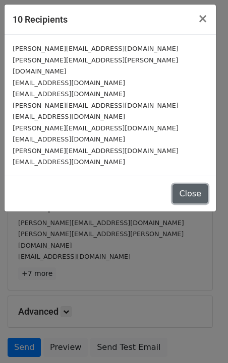 Image resolution: width=228 pixels, height=363 pixels. I want to click on h5: 10 Recipients, so click(40, 19).